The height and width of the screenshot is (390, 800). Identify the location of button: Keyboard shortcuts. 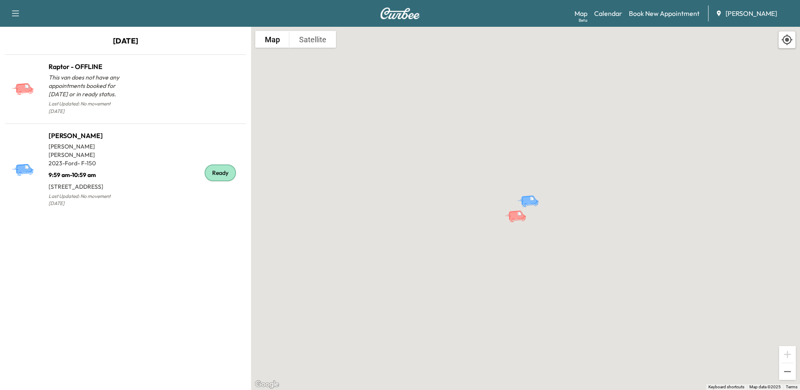
(727, 387).